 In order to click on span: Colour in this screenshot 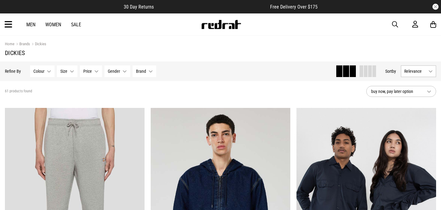, I will do `click(39, 71)`.